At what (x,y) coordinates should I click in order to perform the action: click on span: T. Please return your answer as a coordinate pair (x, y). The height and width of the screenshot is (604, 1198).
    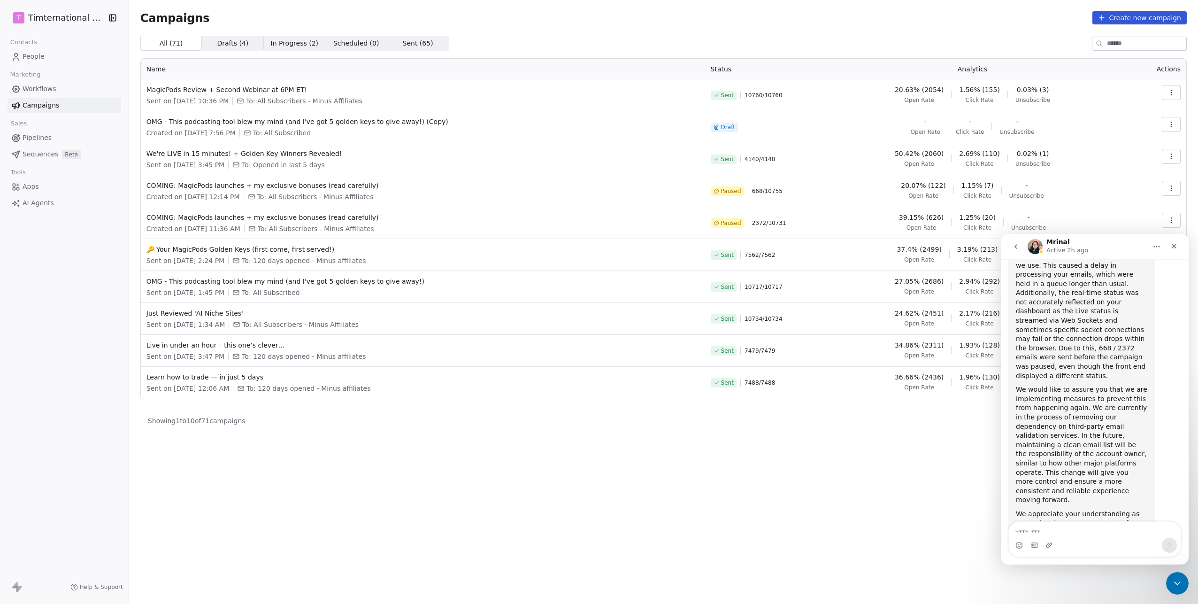
    Looking at the image, I should click on (19, 18).